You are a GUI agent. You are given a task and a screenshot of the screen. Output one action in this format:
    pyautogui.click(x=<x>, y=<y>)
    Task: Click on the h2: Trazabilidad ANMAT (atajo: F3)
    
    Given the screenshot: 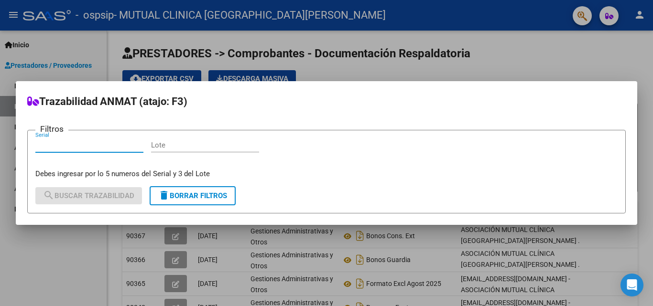 What is the action you would take?
    pyautogui.click(x=326, y=102)
    